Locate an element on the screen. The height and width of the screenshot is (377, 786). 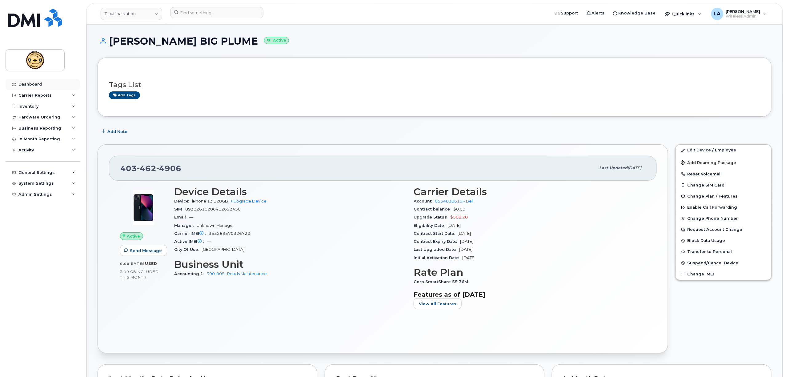
span: Eligibility Date is located at coordinates (431, 225).